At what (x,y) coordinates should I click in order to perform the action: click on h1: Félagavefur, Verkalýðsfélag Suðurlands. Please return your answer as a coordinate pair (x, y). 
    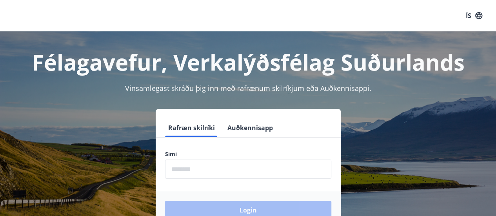
    Looking at the image, I should click on (248, 62).